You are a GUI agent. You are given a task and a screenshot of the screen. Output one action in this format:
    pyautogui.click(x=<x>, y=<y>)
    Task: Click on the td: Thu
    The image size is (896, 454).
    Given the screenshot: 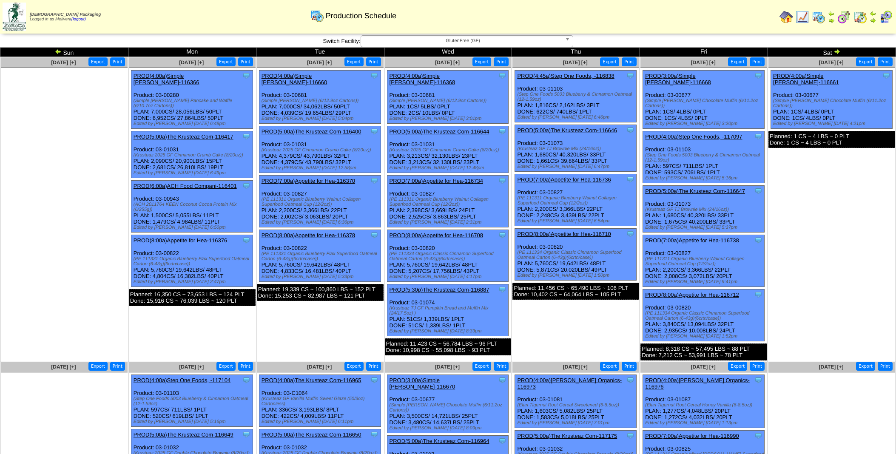 What is the action you would take?
    pyautogui.click(x=576, y=52)
    